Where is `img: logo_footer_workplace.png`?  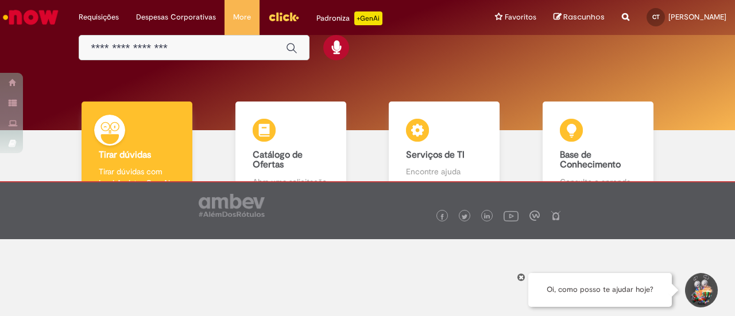 img: logo_footer_workplace.png is located at coordinates (534, 216).